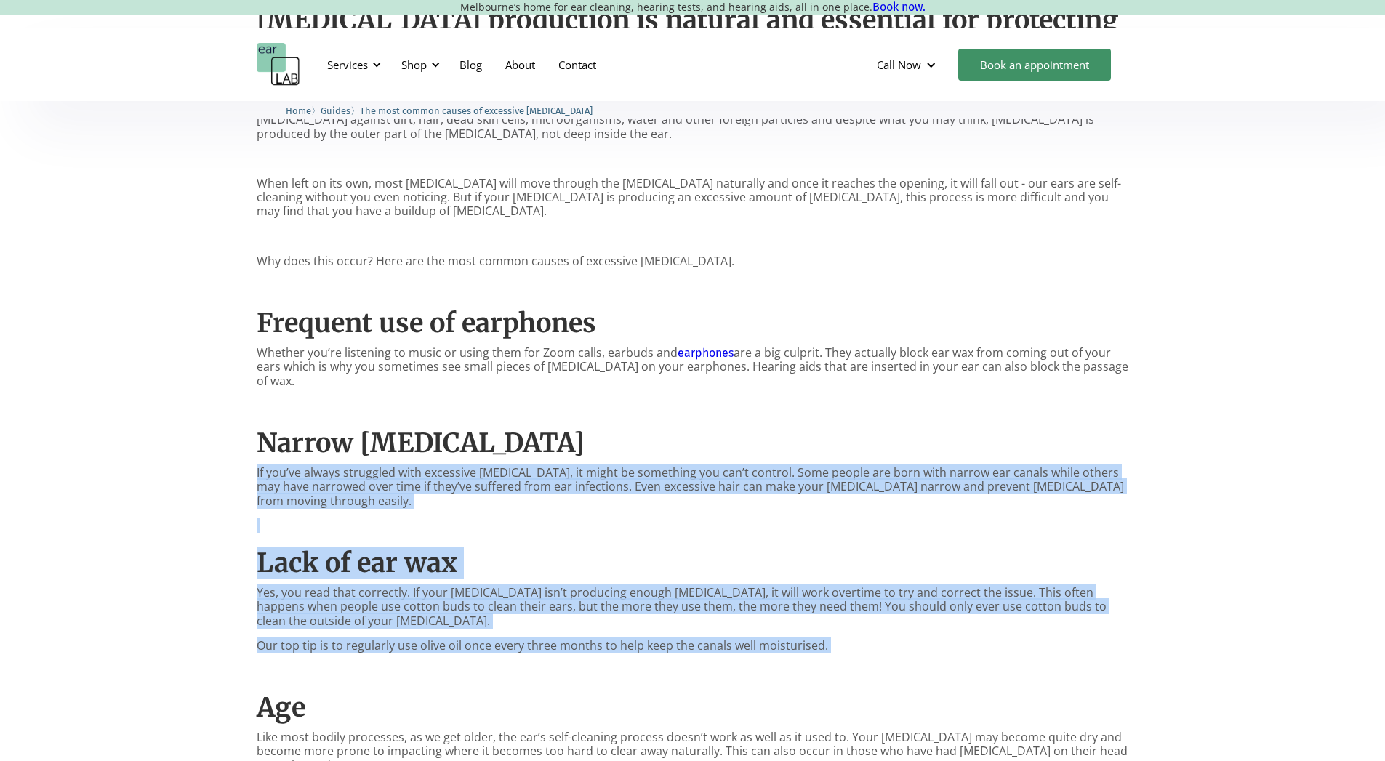 The image size is (1385, 761). I want to click on a: About, so click(520, 65).